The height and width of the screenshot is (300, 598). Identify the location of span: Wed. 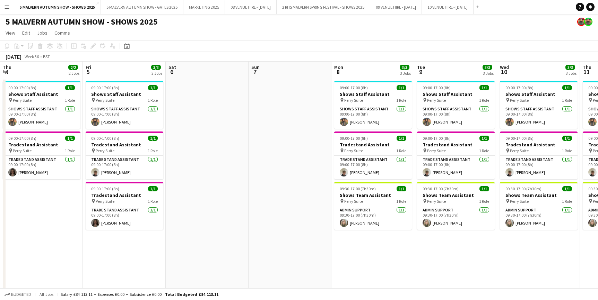
(504, 67).